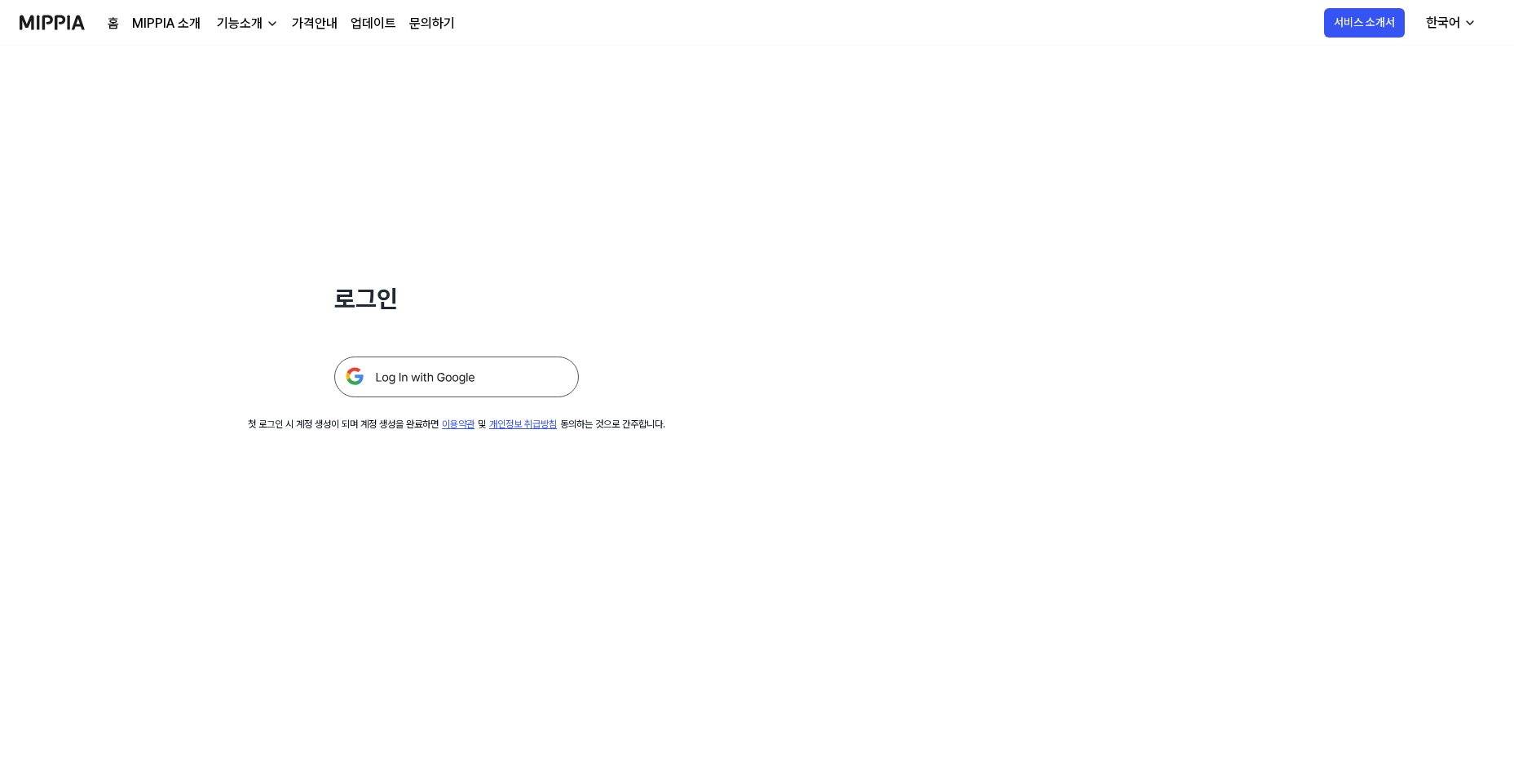  Describe the element at coordinates (373, 24) in the screenshot. I see `a: 업데이트` at that location.